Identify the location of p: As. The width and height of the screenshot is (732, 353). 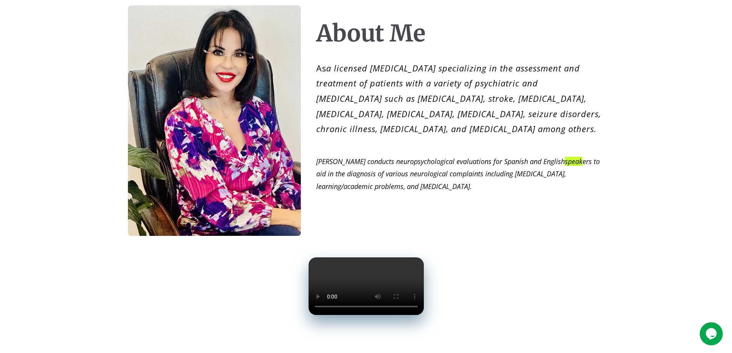
(460, 99).